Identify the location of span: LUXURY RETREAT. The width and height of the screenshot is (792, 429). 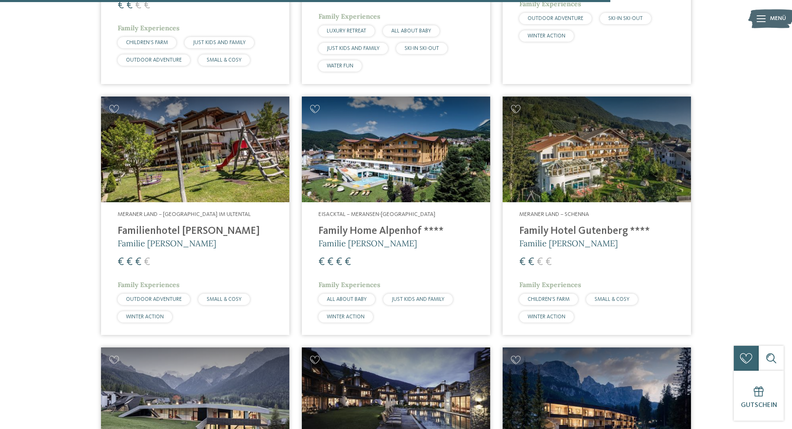
(346, 31).